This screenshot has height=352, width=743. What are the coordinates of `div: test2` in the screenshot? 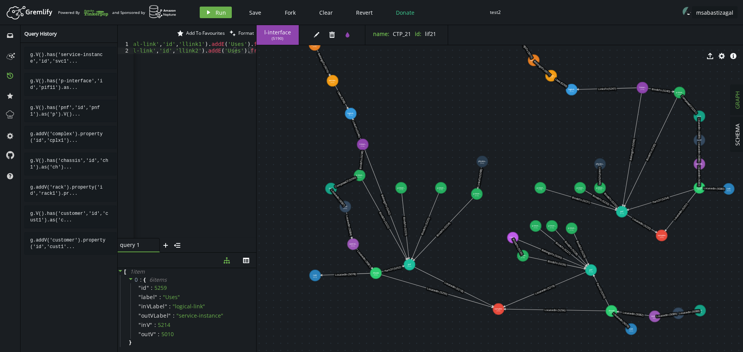 It's located at (495, 12).